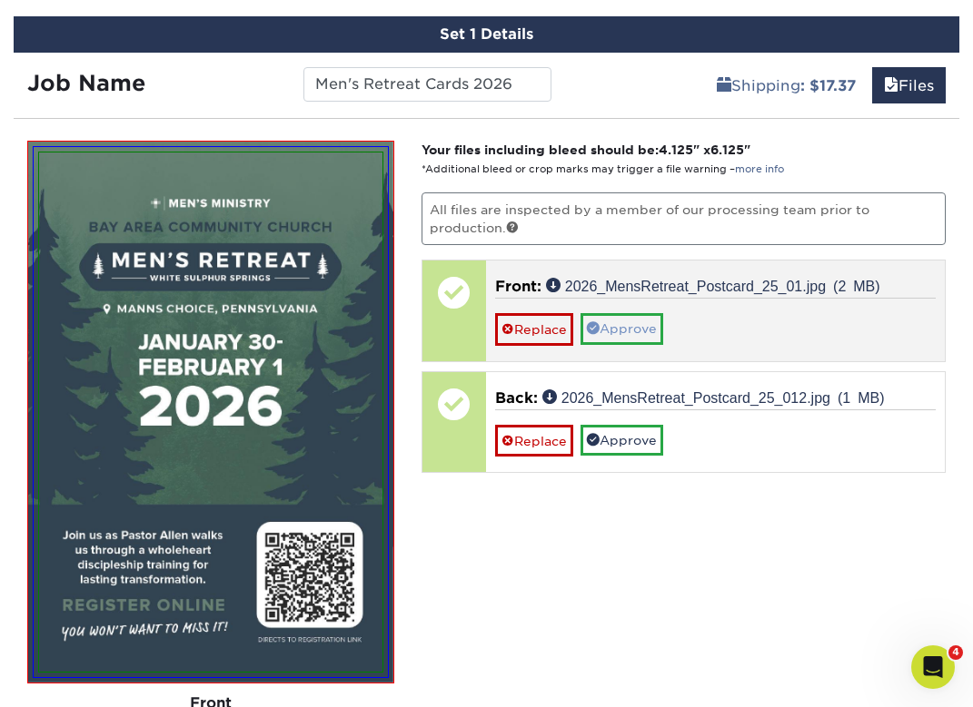  I want to click on b: : $17.37, so click(827, 85).